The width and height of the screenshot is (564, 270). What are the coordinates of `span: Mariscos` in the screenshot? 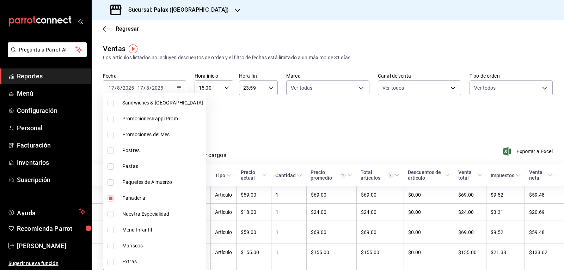 It's located at (162, 245).